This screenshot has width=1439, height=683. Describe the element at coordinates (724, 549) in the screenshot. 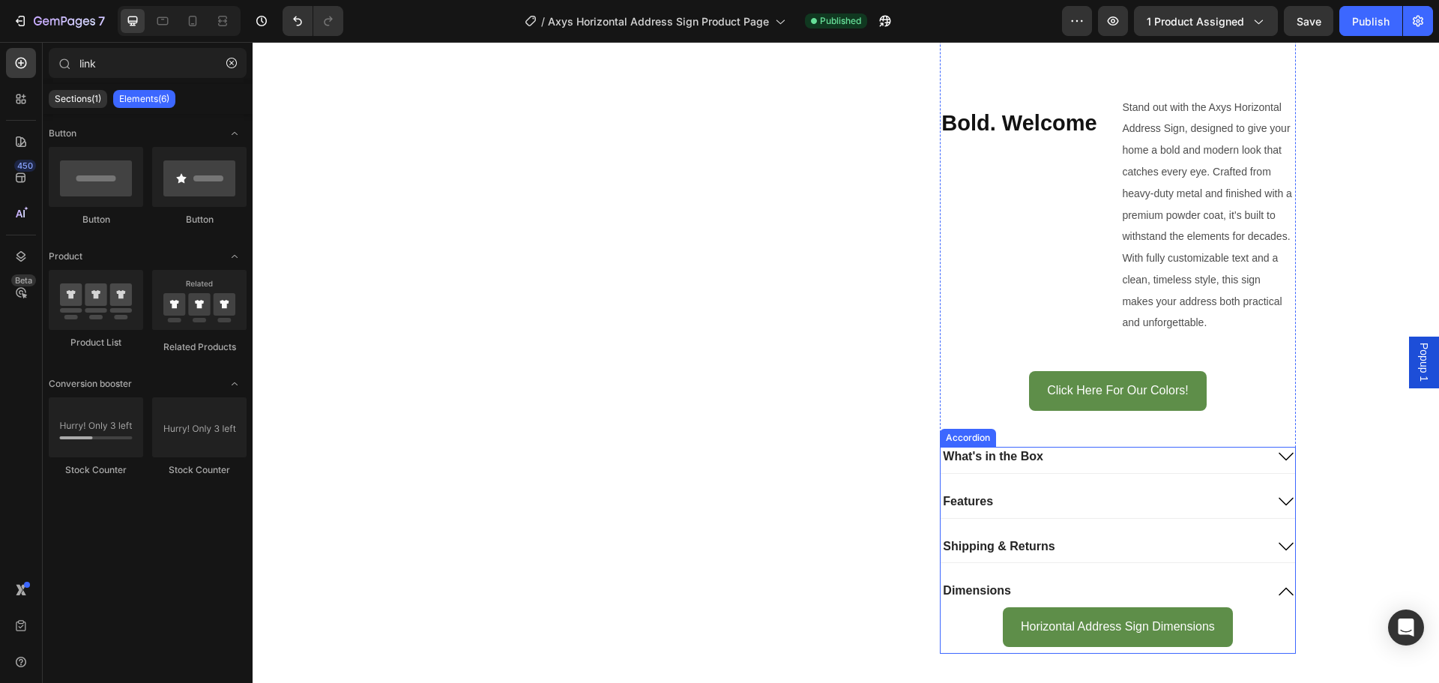

I see `p: Dimensions` at that location.